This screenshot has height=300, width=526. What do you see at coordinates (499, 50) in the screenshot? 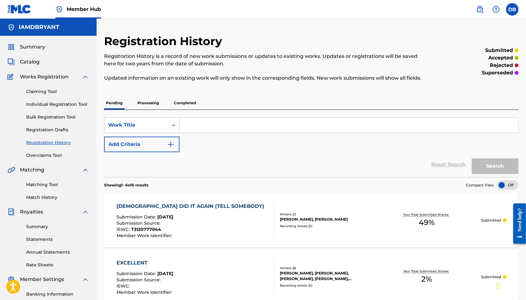
I see `p: submitted` at bounding box center [499, 50].